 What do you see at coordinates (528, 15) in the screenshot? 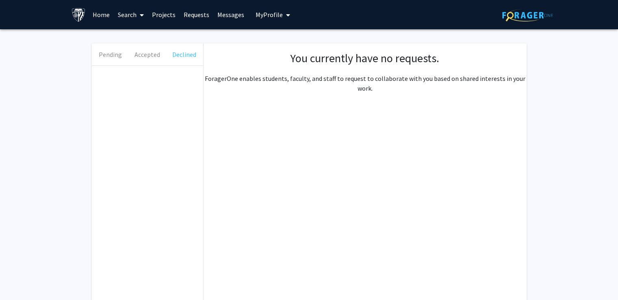
I see `img: ForagerOne Logo` at bounding box center [528, 15].